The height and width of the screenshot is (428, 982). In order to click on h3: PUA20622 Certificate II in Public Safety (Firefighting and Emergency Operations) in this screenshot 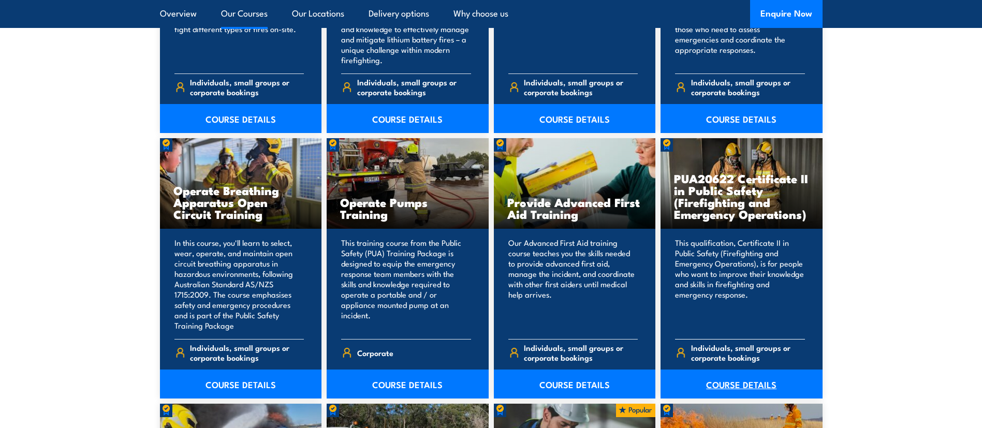, I will do `click(741, 196)`.